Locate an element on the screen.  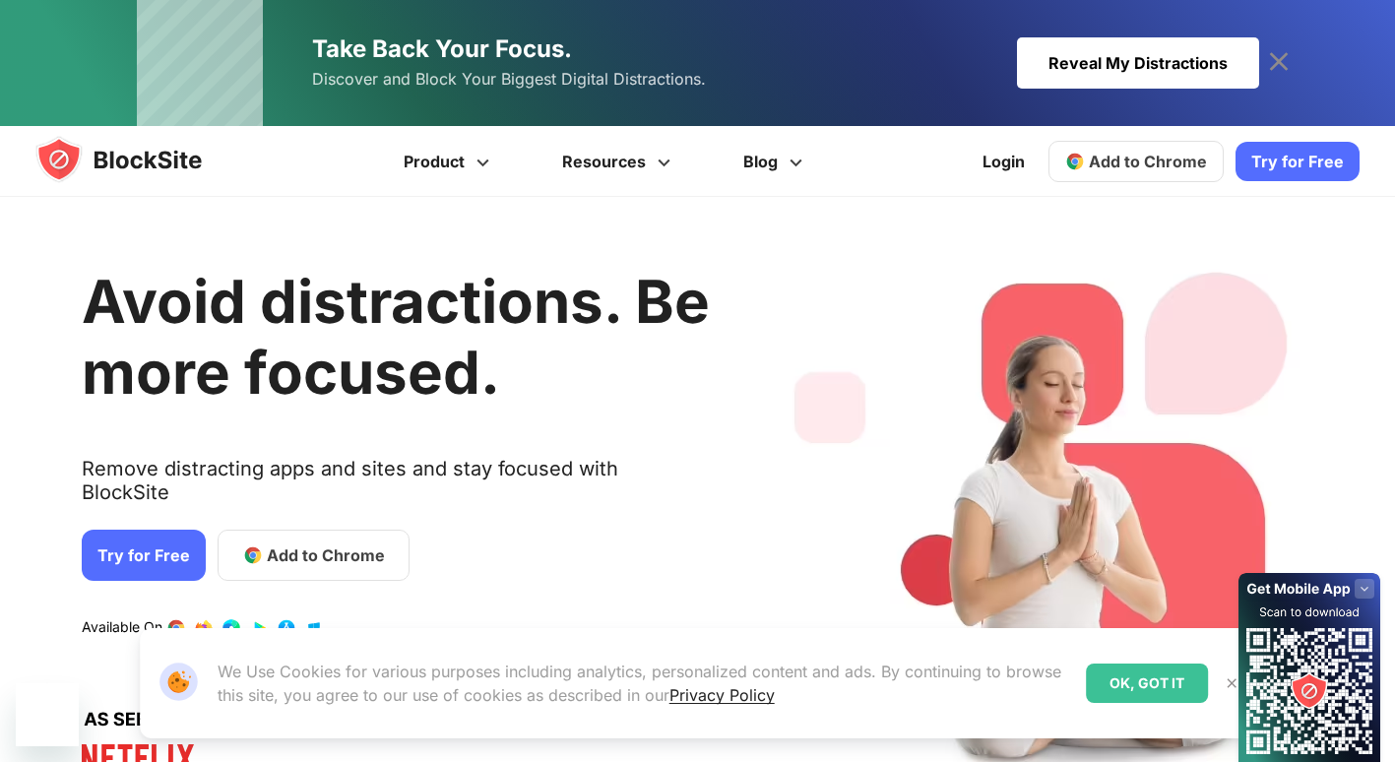
div: Reveal My Distractions is located at coordinates (1138, 63).